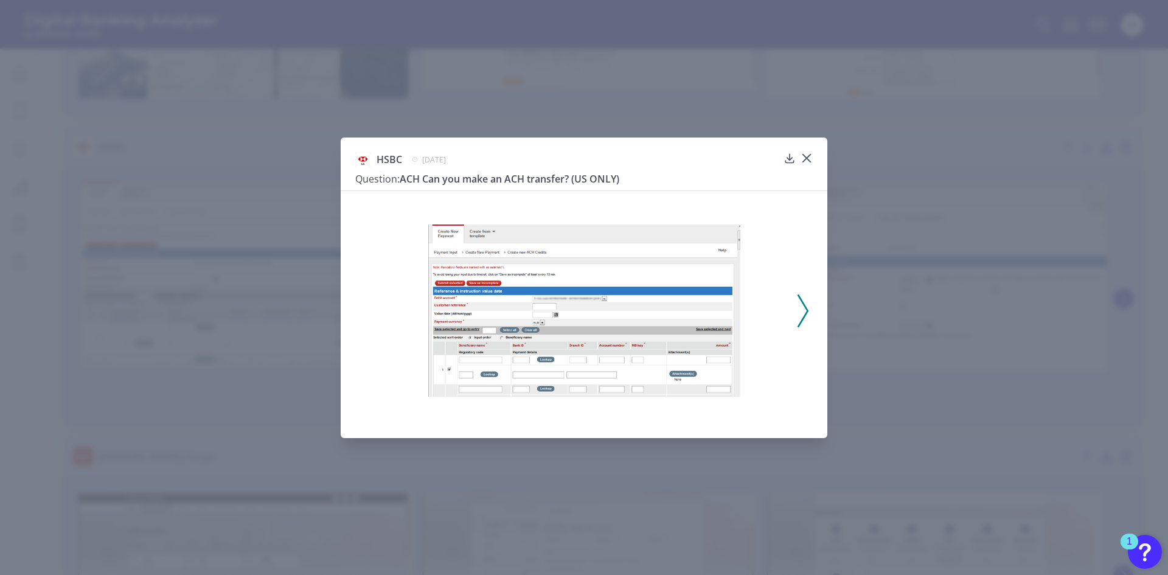  What do you see at coordinates (1145, 552) in the screenshot?
I see `button: Open Resource Center, 1 new notification` at bounding box center [1145, 552].